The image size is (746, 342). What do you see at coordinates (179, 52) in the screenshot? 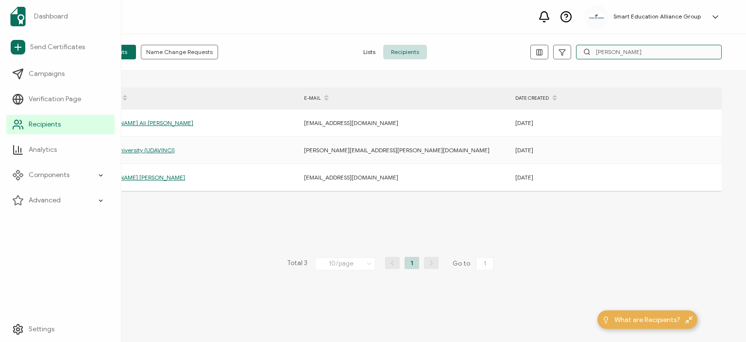
I see `span: Name Change Requests` at bounding box center [179, 52].